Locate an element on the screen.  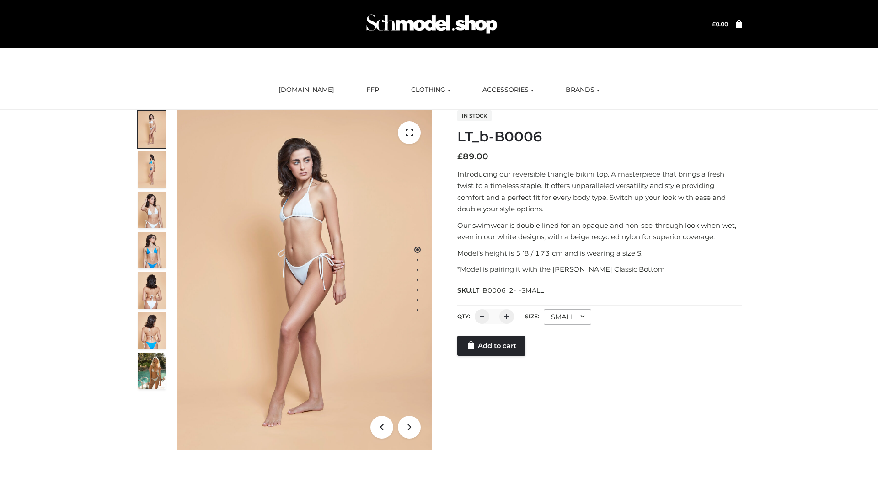
h1: LT_b-B0006 is located at coordinates (599, 137).